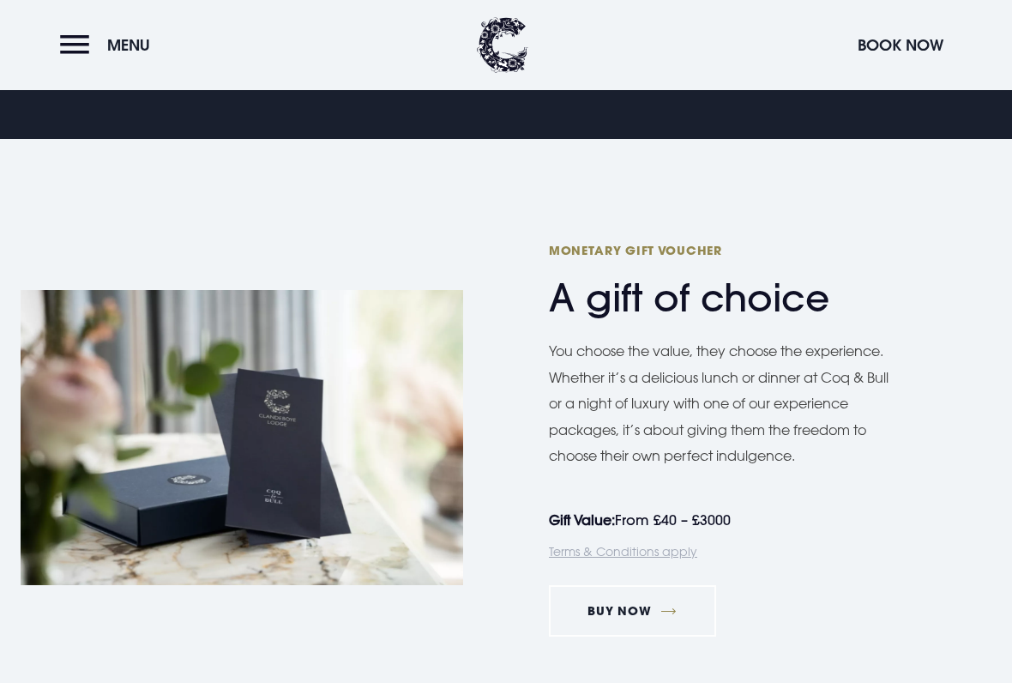 The width and height of the screenshot is (1012, 683). Describe the element at coordinates (242, 437) in the screenshot. I see `img: Hotel gift voucher Northern Ireland` at that location.